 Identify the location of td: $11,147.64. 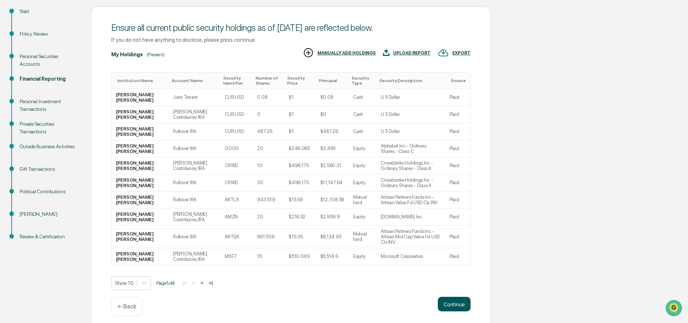
(332, 183).